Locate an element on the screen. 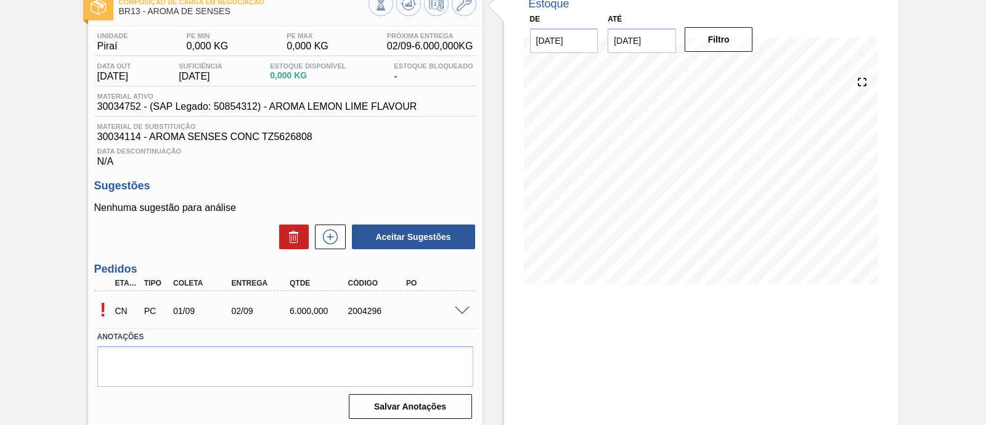  span: Estoque Bloqueado is located at coordinates (433, 66).